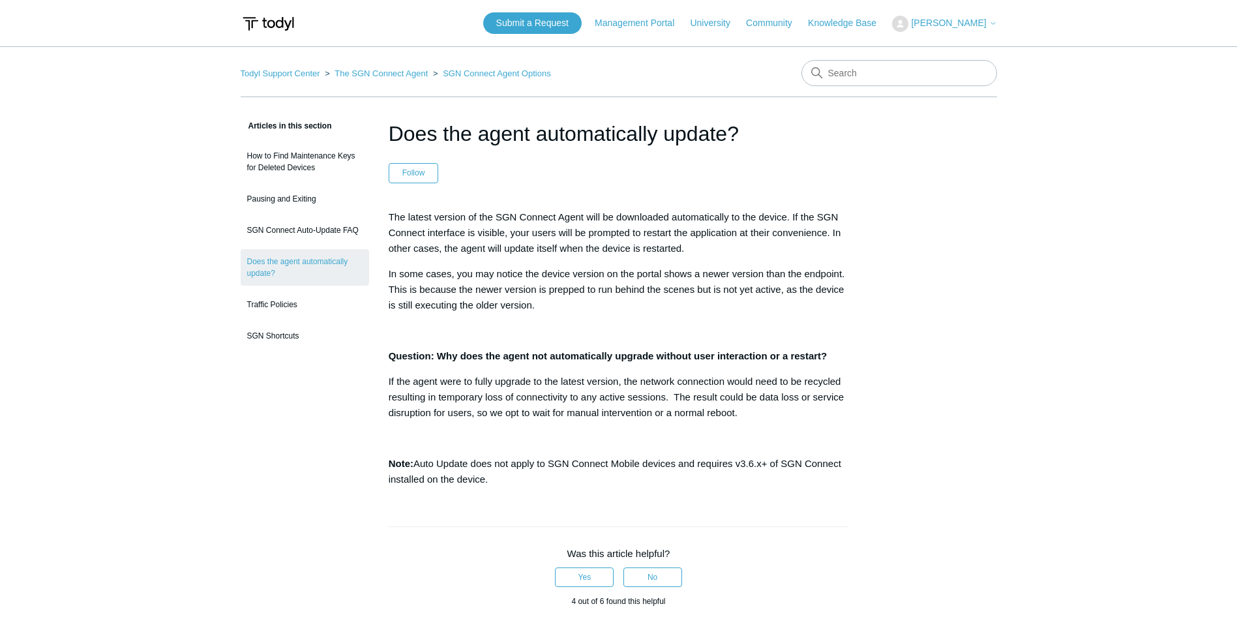 The width and height of the screenshot is (1237, 634). What do you see at coordinates (619, 397) in the screenshot?
I see `p: If the agent were to fully upgrade to the latest version, the network connection would need to be...` at bounding box center [619, 397].